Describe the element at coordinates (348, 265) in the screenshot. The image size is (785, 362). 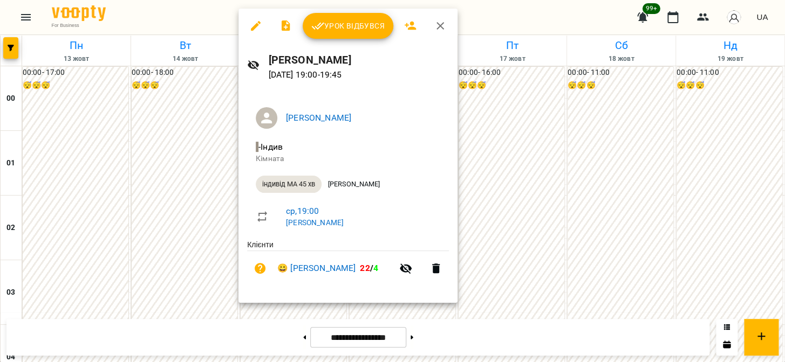
I see `ul: Клієнти` at that location.